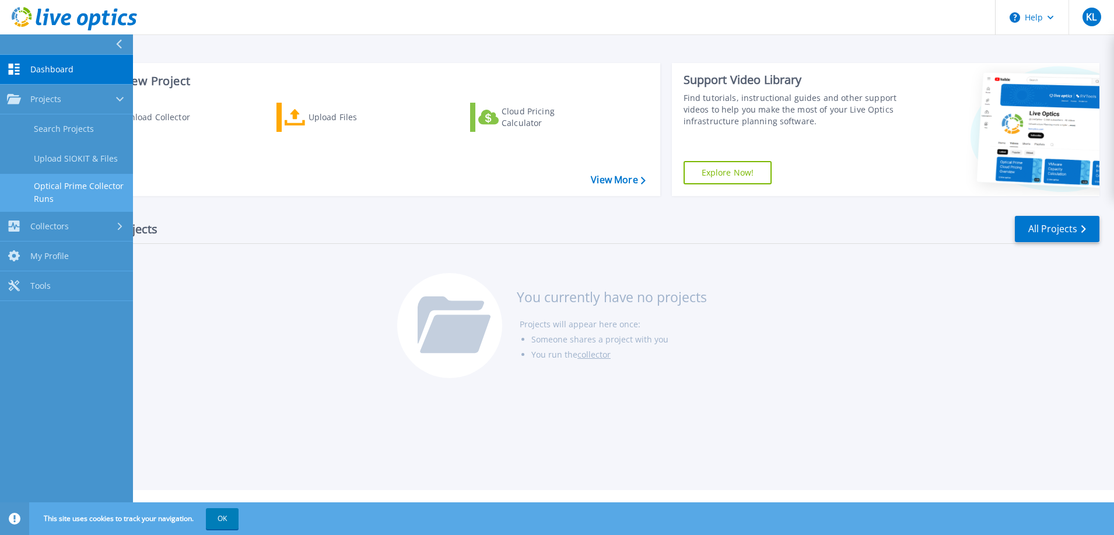  Describe the element at coordinates (619, 355) in the screenshot. I see `li: You run the` at that location.